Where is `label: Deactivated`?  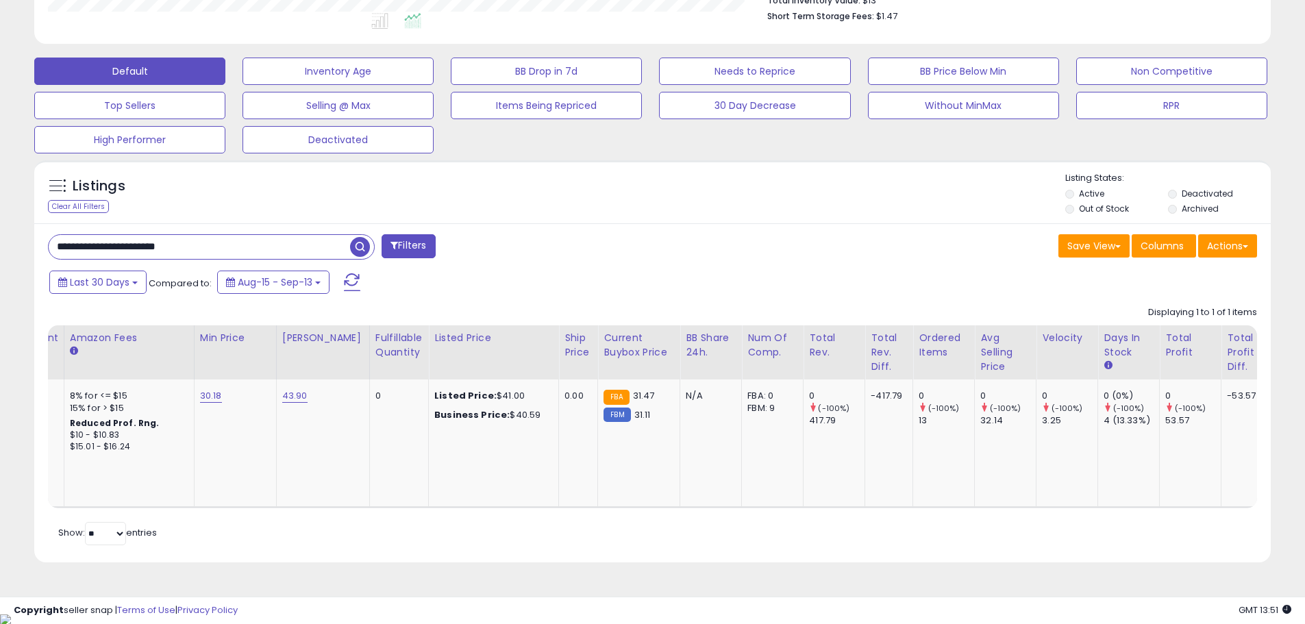
label: Deactivated is located at coordinates (1207, 193).